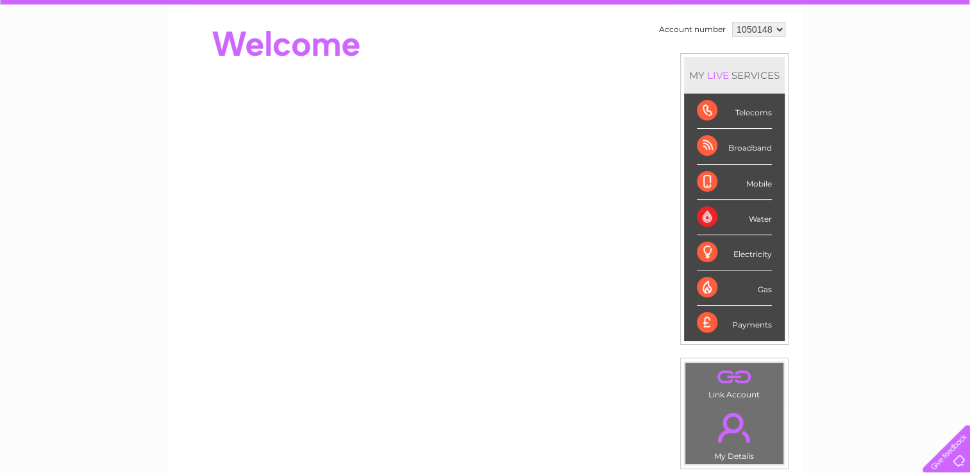 This screenshot has width=970, height=473. I want to click on div: MY SERVICES, so click(734, 75).